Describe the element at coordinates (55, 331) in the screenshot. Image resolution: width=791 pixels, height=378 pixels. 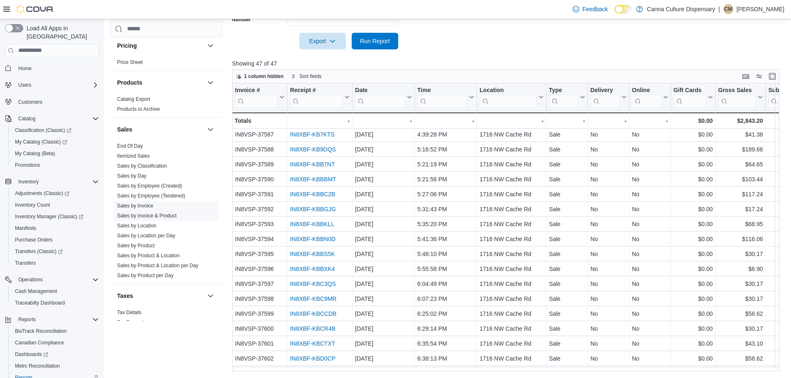
I see `span: BioTrack Reconciliation` at that location.